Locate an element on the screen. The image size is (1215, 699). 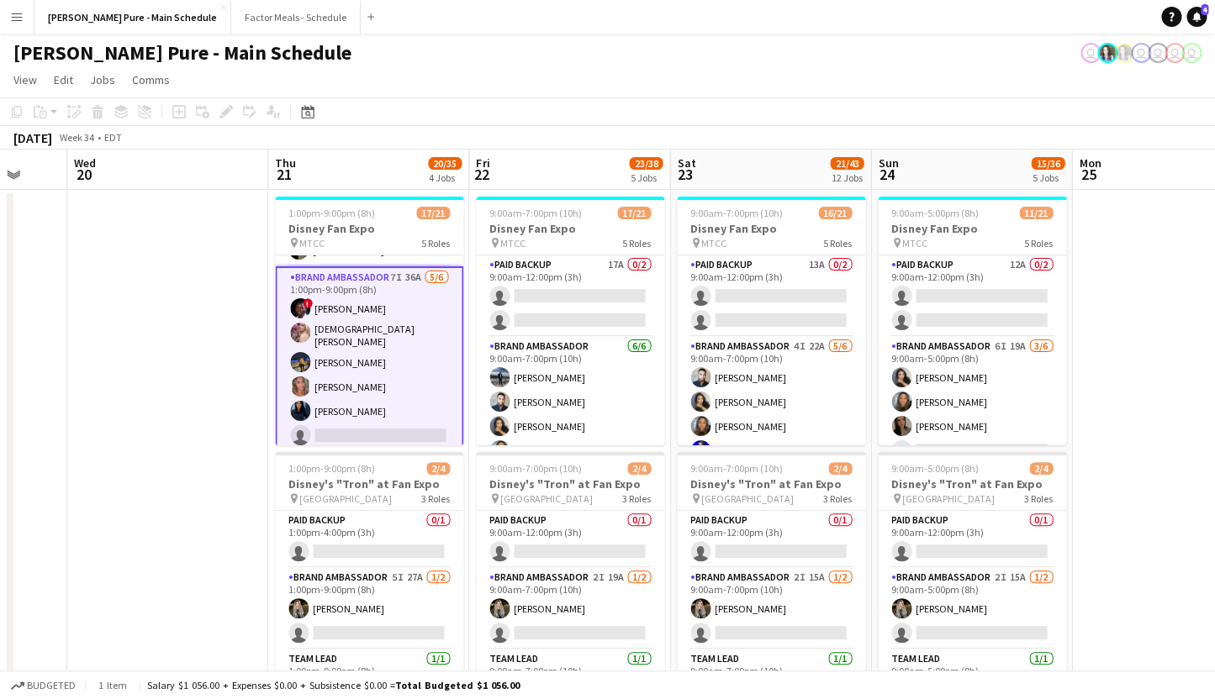
a: Jobs is located at coordinates (103, 80).